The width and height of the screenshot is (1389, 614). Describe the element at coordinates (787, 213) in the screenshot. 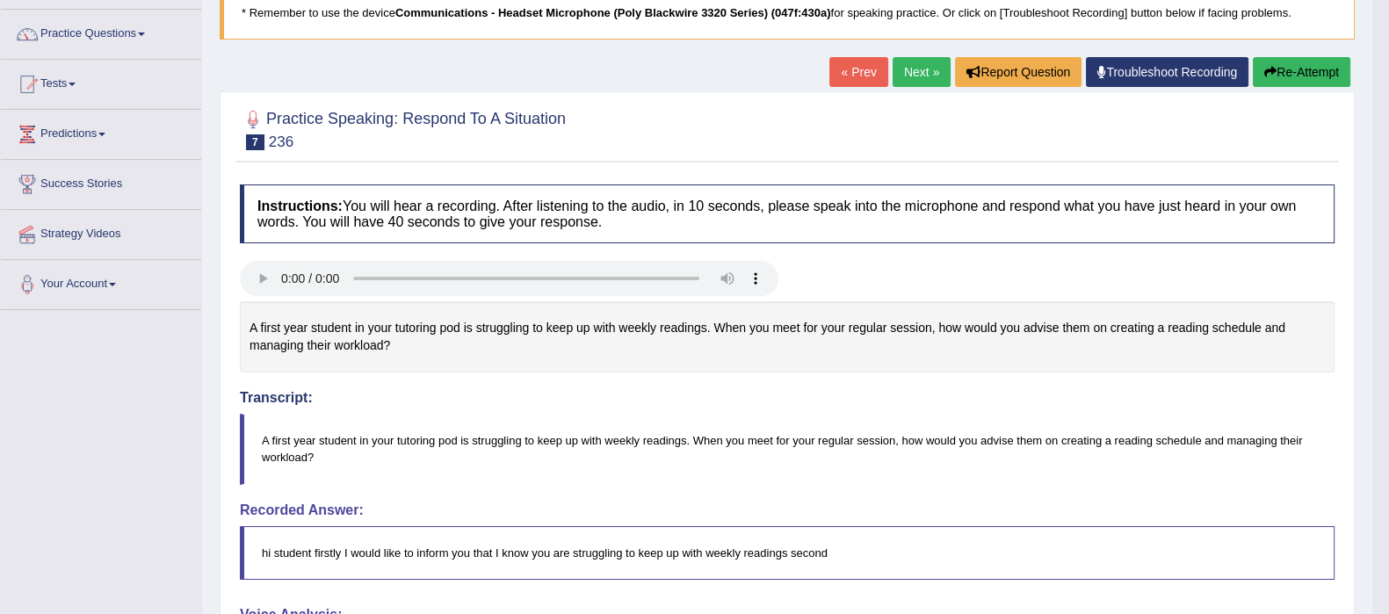

I see `h4: You will hear a recording. After listening to the audio, in 10 seconds, please speak into the mic...` at that location.